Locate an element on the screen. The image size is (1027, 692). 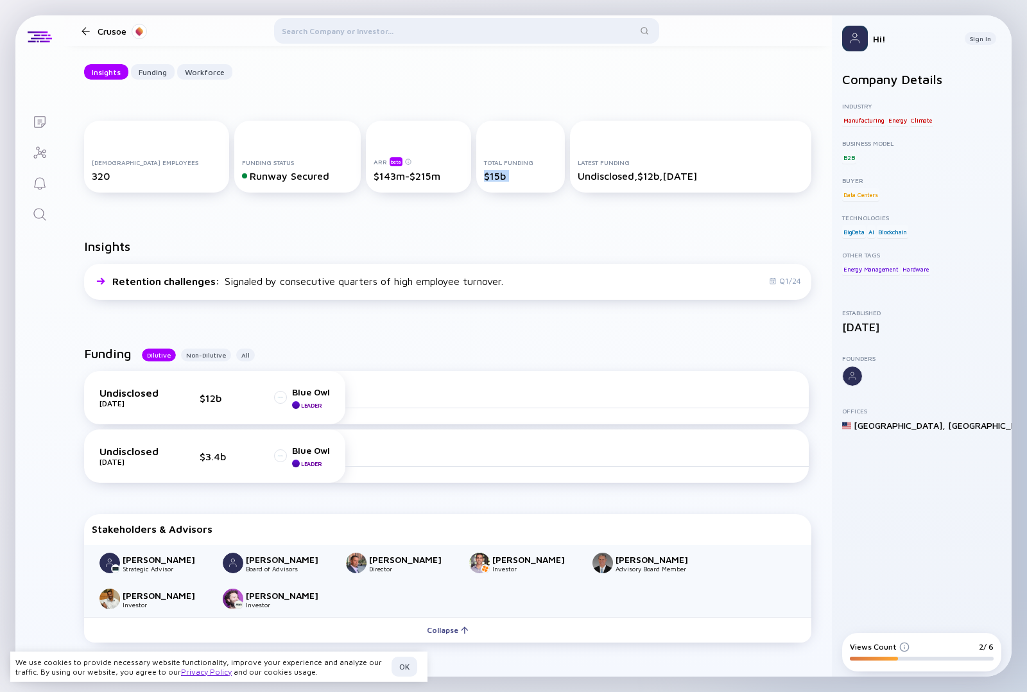
div: Hi! is located at coordinates (914, 39).